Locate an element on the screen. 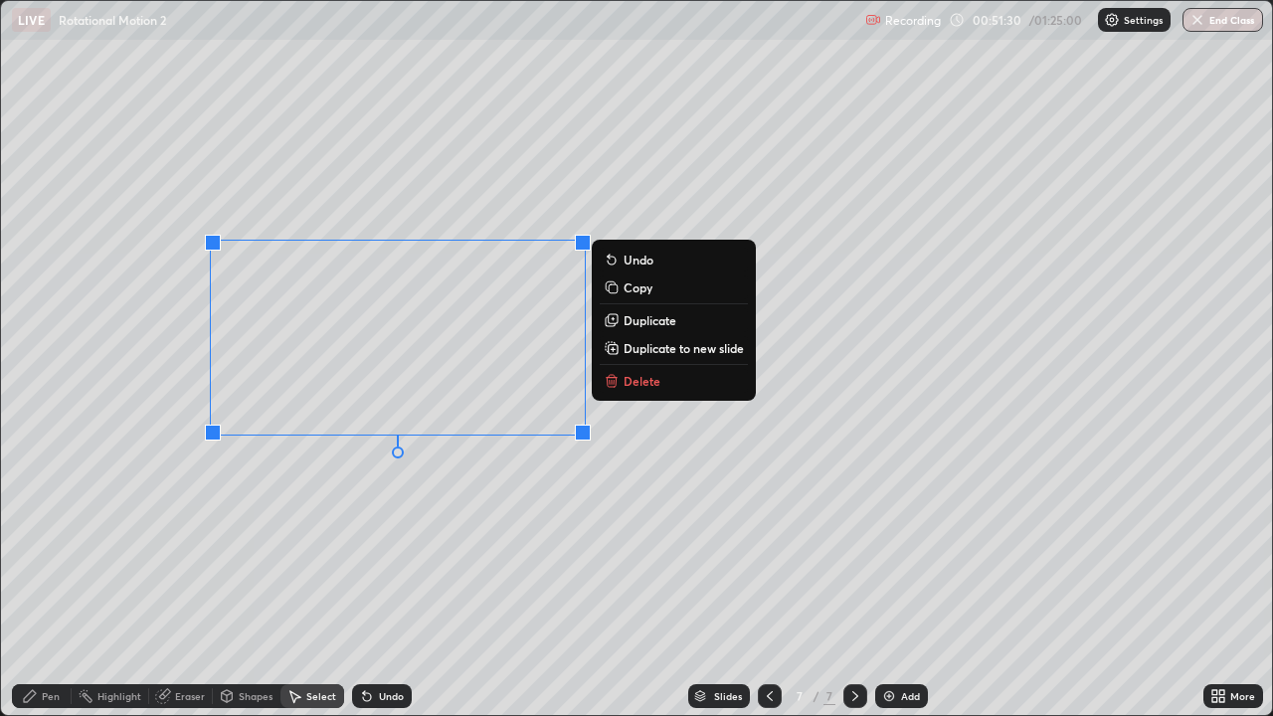  button: Copy is located at coordinates (673, 287).